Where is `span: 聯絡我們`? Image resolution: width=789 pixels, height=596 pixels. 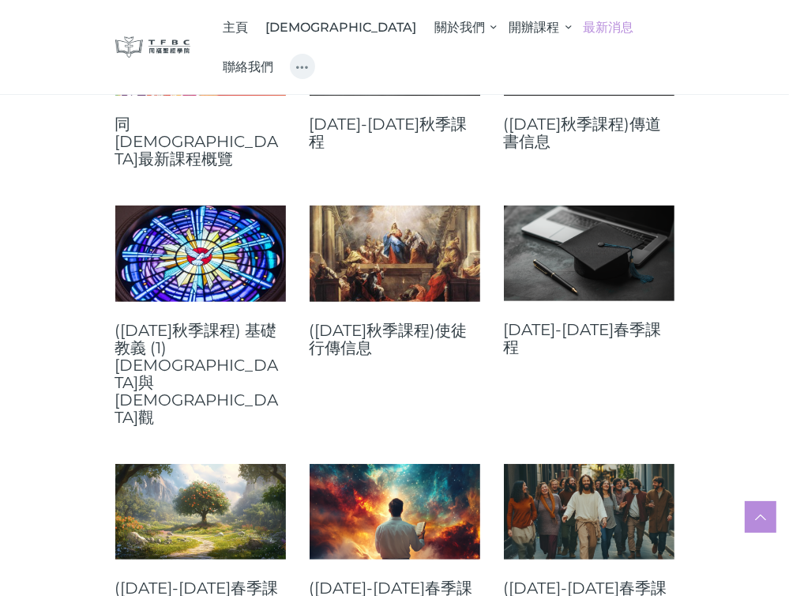
span: 聯絡我們 is located at coordinates (248, 66).